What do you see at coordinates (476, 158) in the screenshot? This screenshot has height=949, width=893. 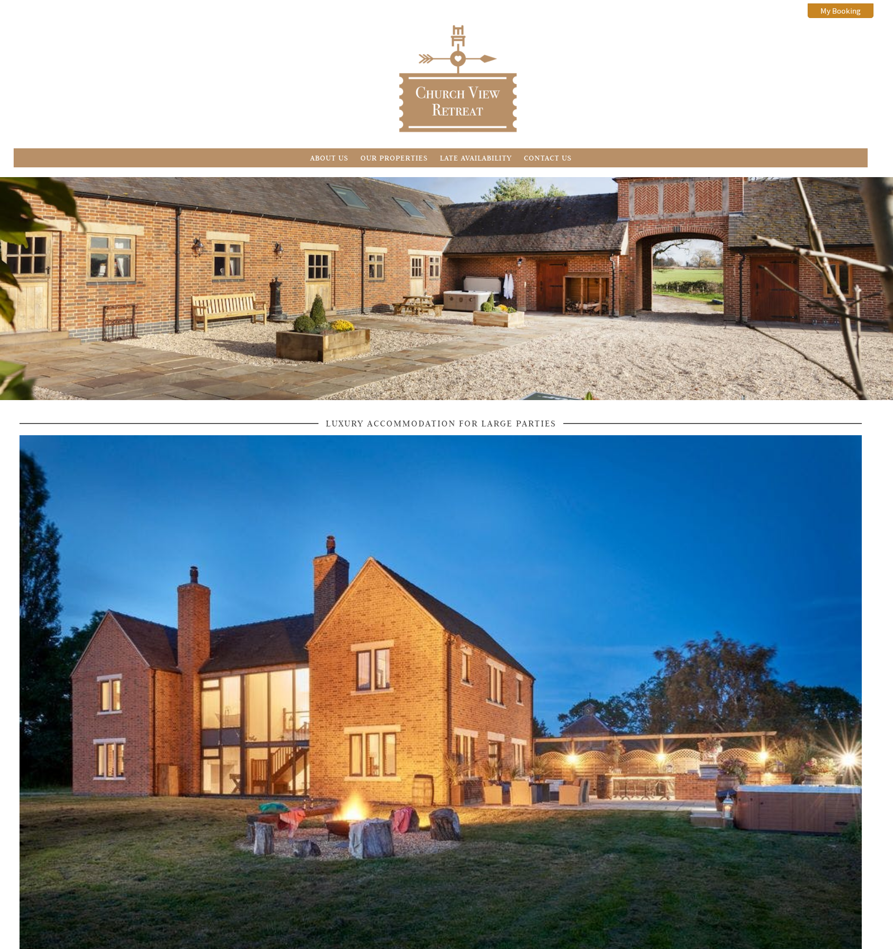 I see `a: Late Availability` at bounding box center [476, 158].